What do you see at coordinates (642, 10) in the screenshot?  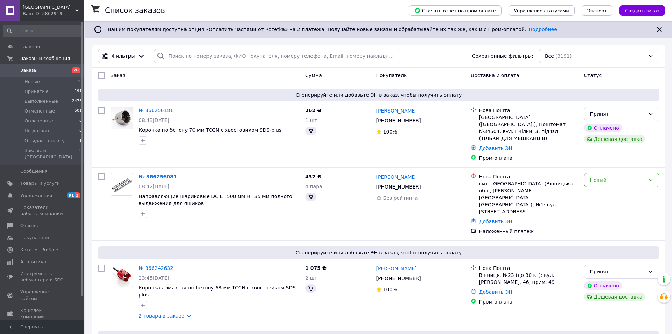 I see `button: Создать заказ` at bounding box center [642, 10].